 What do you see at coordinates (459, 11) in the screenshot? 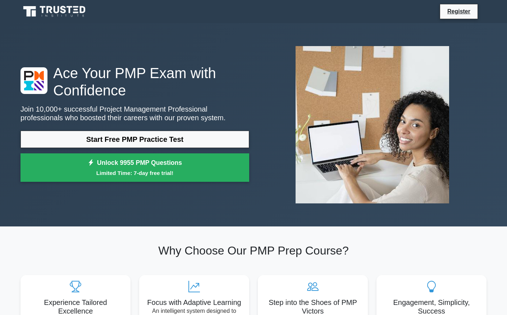
I see `a: Register` at bounding box center [459, 11].